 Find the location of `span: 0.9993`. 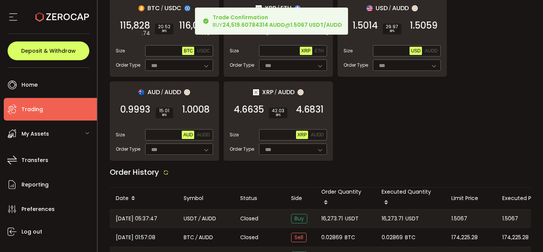

span: 0.9993 is located at coordinates (135, 110).